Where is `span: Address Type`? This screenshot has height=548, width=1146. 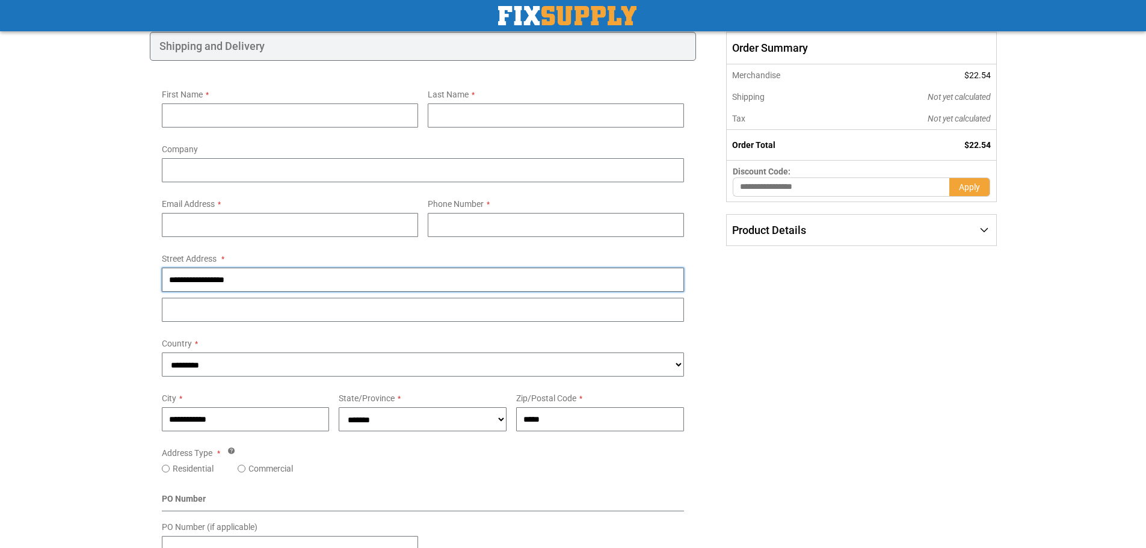
span: Address Type is located at coordinates (187, 453).